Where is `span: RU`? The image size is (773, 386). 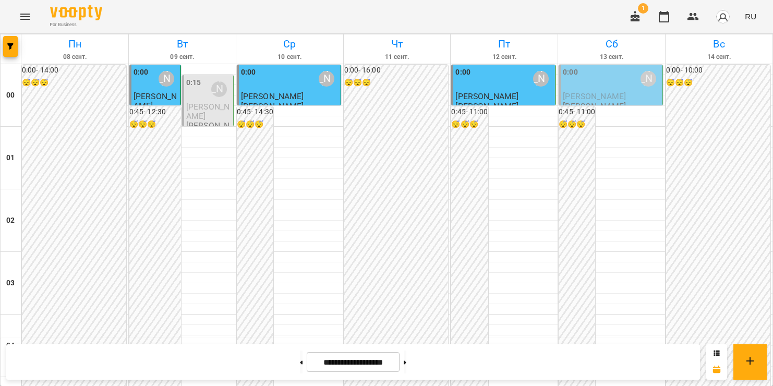 span: RU is located at coordinates (750, 16).